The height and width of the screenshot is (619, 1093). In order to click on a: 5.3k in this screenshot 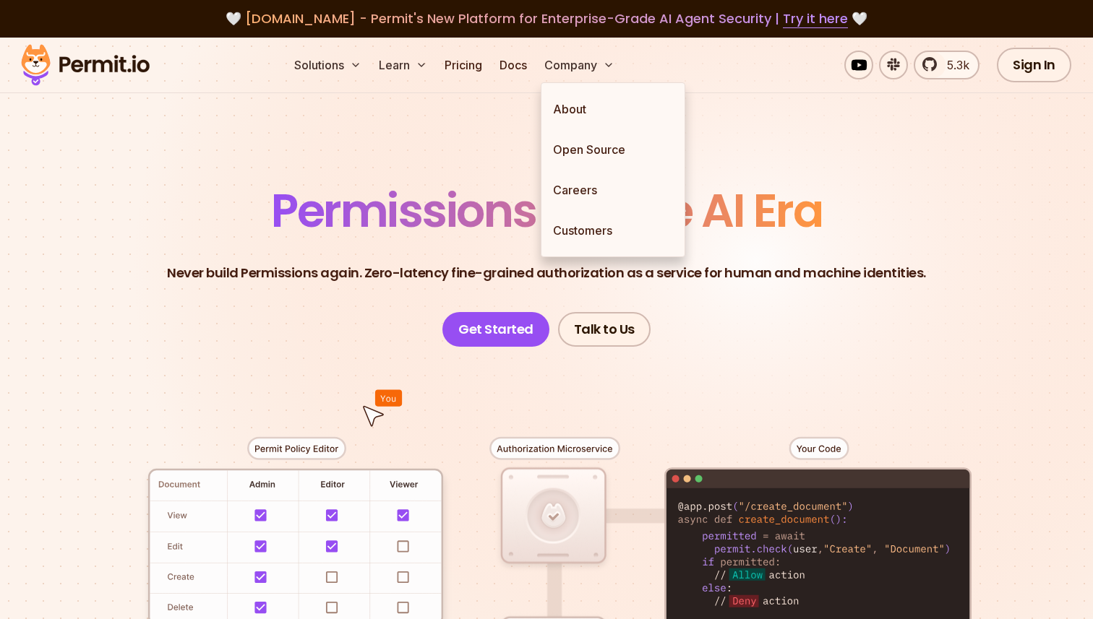, I will do `click(946, 65)`.